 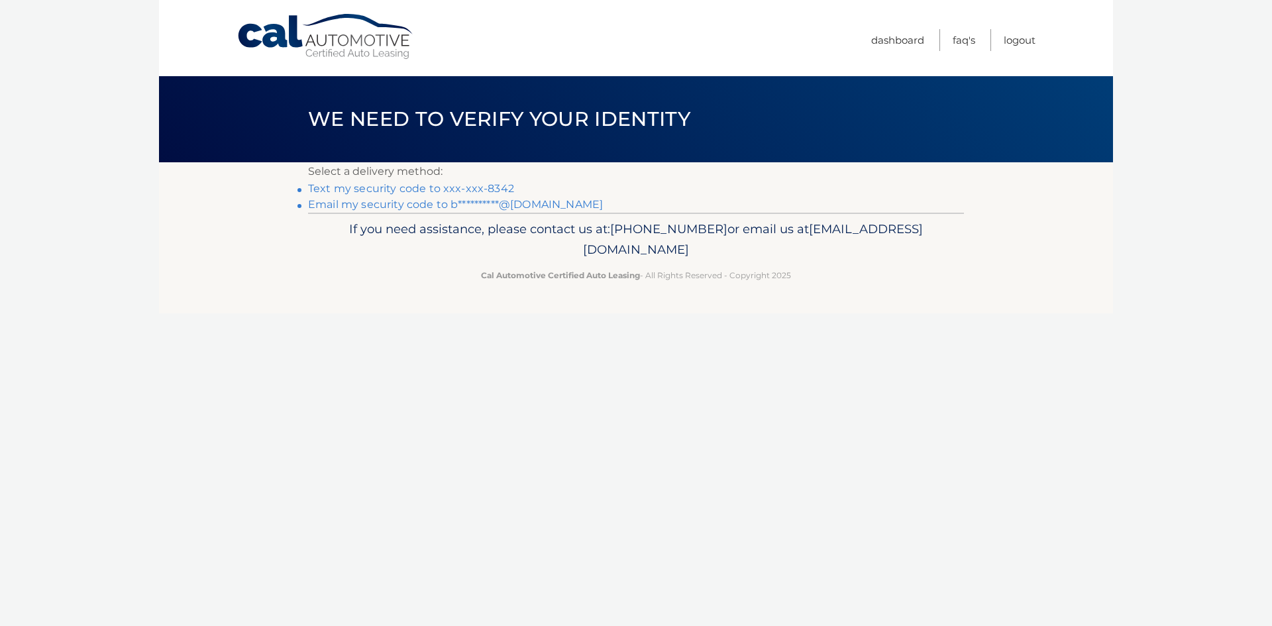 I want to click on a: Dashboard, so click(x=898, y=40).